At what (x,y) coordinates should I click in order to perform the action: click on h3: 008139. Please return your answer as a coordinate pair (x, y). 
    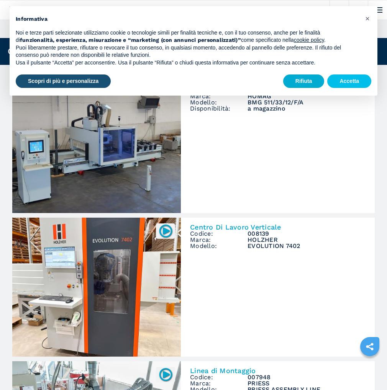
    Looking at the image, I should click on (307, 234).